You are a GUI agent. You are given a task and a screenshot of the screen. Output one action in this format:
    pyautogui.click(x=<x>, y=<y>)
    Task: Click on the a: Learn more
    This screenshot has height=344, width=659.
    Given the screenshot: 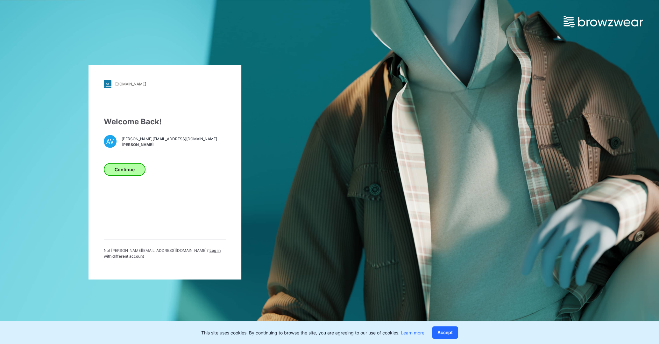 What is the action you would take?
    pyautogui.click(x=413, y=332)
    